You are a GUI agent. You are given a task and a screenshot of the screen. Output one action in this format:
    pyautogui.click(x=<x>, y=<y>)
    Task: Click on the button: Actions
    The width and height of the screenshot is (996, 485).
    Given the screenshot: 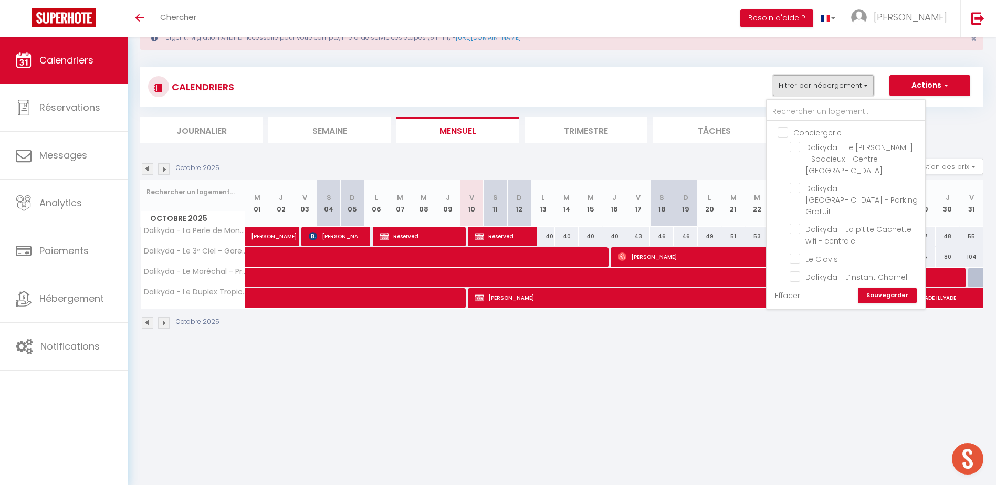 What is the action you would take?
    pyautogui.click(x=930, y=86)
    